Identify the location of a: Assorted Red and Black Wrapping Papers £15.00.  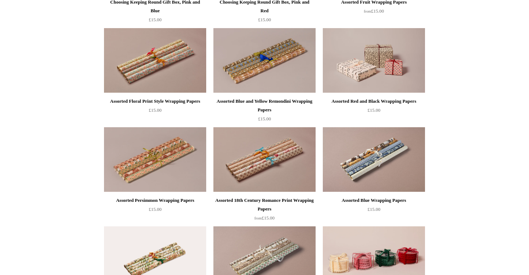
(374, 112).